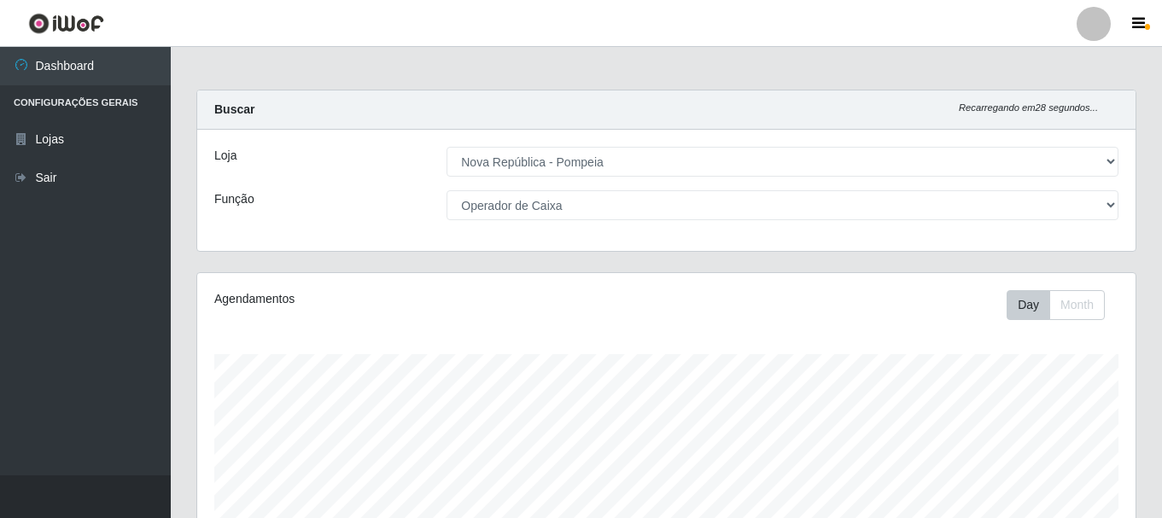 The width and height of the screenshot is (1162, 518). What do you see at coordinates (66, 23) in the screenshot?
I see `img: CoreUI Logo` at bounding box center [66, 23].